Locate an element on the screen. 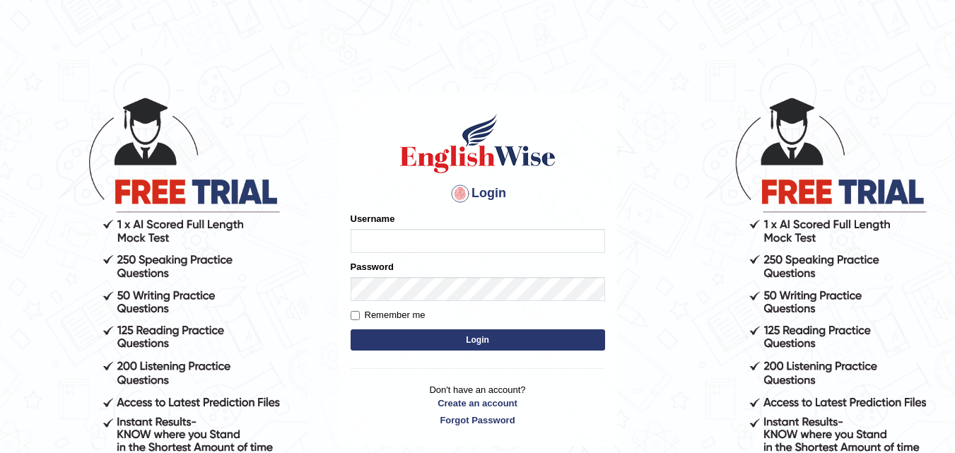 The height and width of the screenshot is (453, 955). input: Remember me is located at coordinates (355, 315).